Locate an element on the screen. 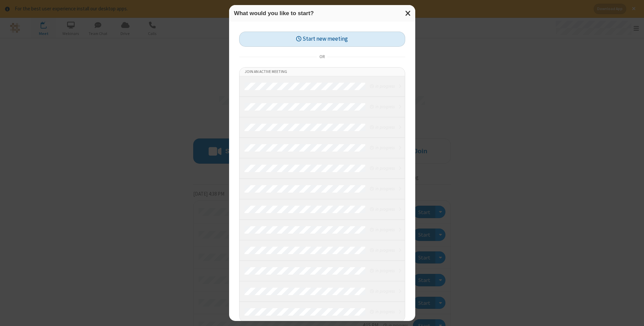  h3: What would you like to start? is located at coordinates (322, 13).